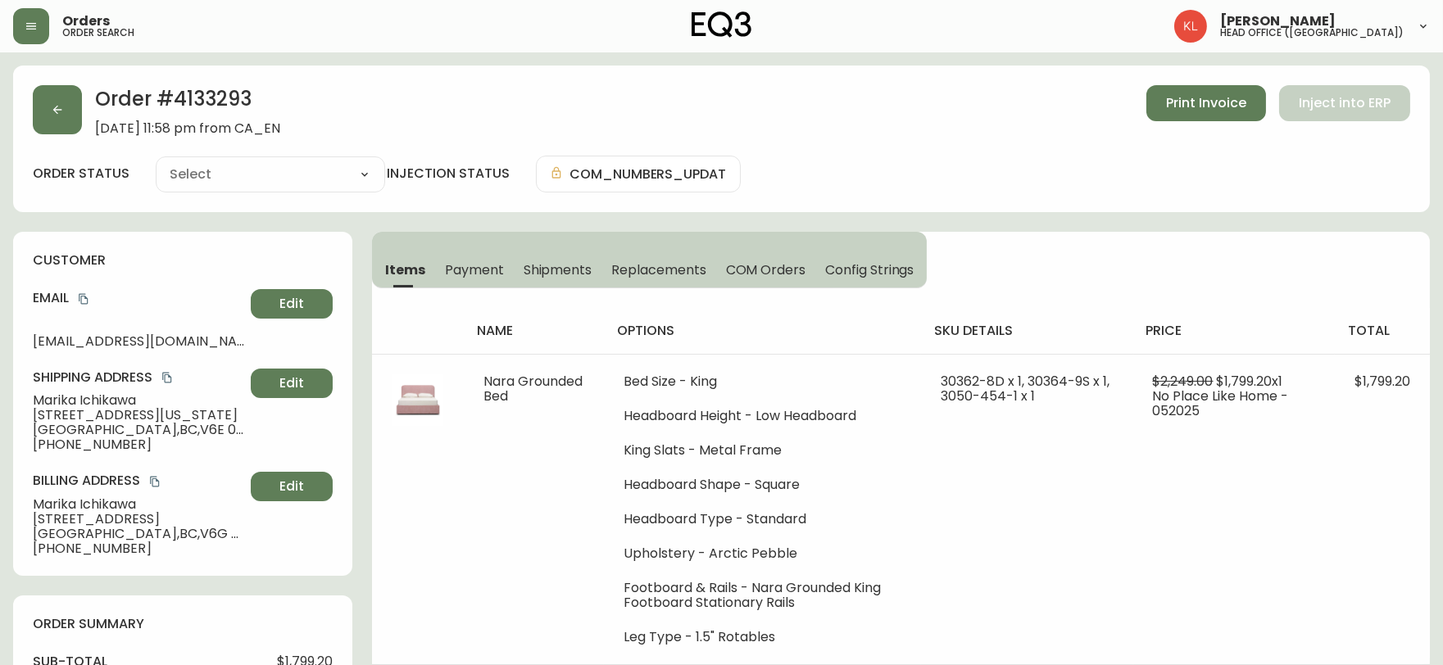 The width and height of the screenshot is (1443, 665). Describe the element at coordinates (533, 331) in the screenshot. I see `h4: name` at that location.